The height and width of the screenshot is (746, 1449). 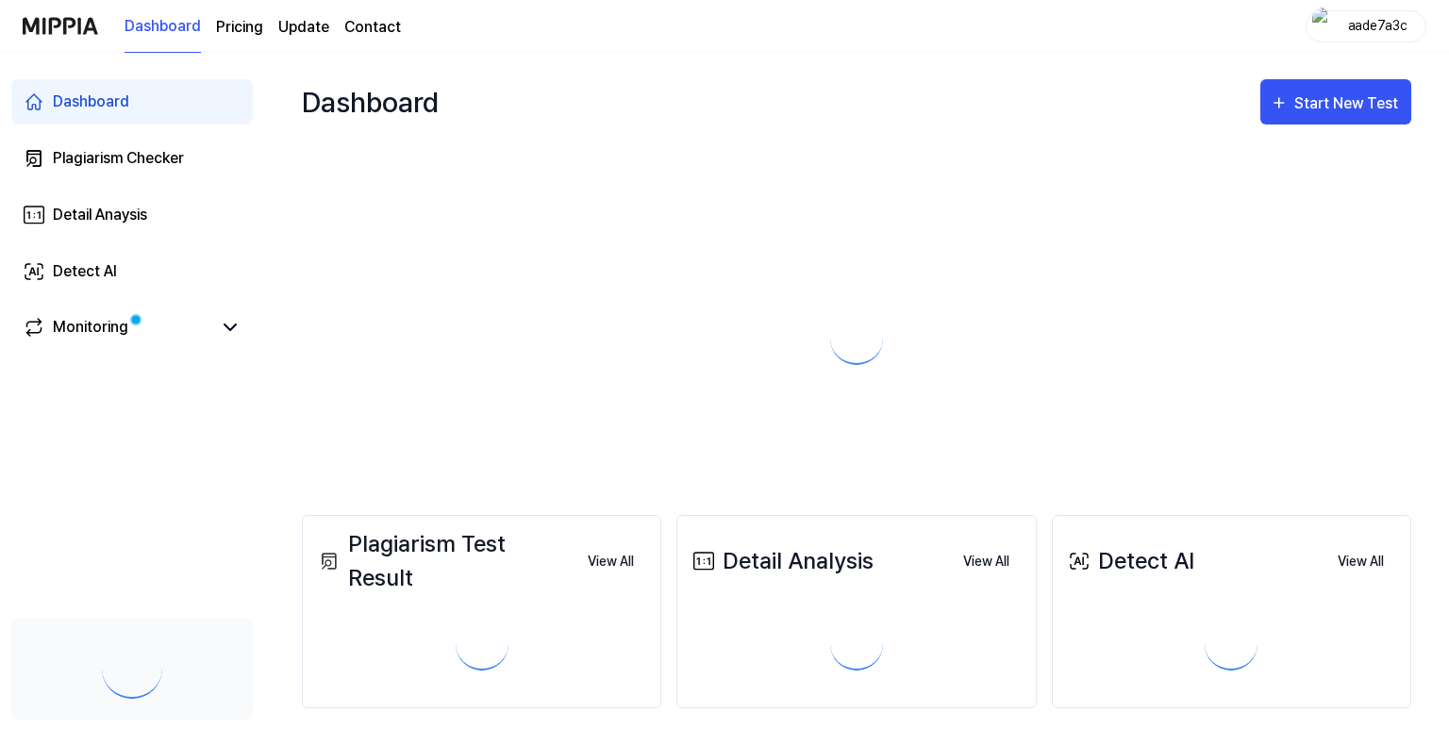 I want to click on div: Detail Analysis, so click(x=781, y=561).